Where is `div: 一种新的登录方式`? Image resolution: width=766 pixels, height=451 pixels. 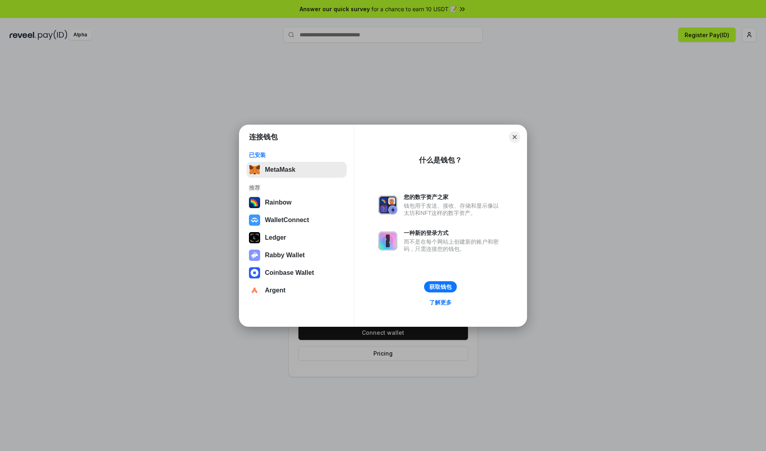
div: 一种新的登录方式 is located at coordinates (454, 233).